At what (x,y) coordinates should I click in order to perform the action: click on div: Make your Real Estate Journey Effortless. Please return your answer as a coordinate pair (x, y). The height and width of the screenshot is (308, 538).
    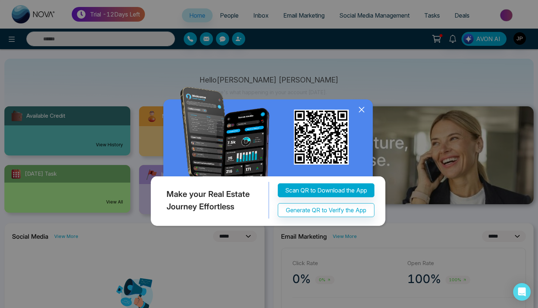
    Looking at the image, I should click on (209, 200).